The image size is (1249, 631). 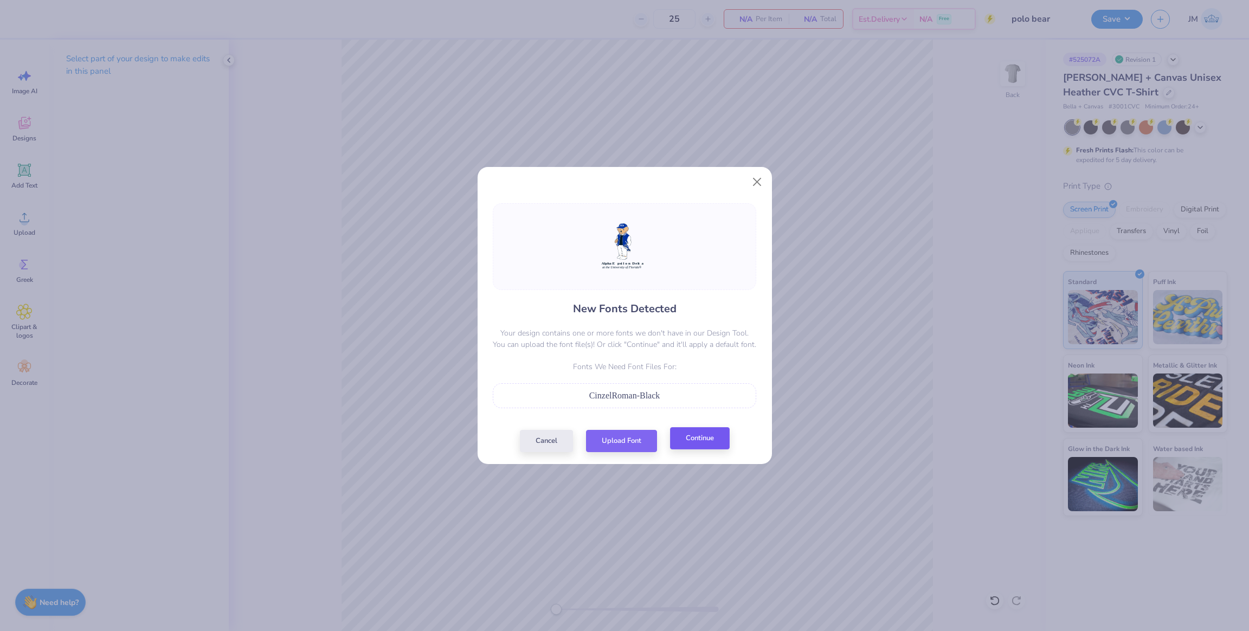 I want to click on p: Your design contains one or more fonts we don't have in our Design Tool. You can upload the font ..., so click(x=624, y=339).